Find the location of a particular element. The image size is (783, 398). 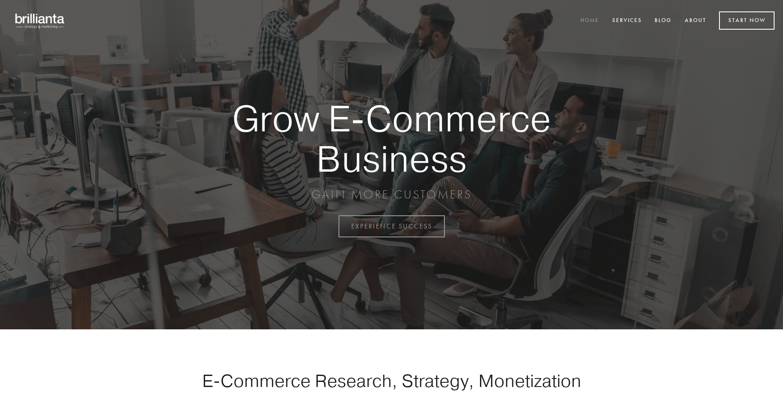

a: EXPERIENCE SUCCESS is located at coordinates (392, 226).